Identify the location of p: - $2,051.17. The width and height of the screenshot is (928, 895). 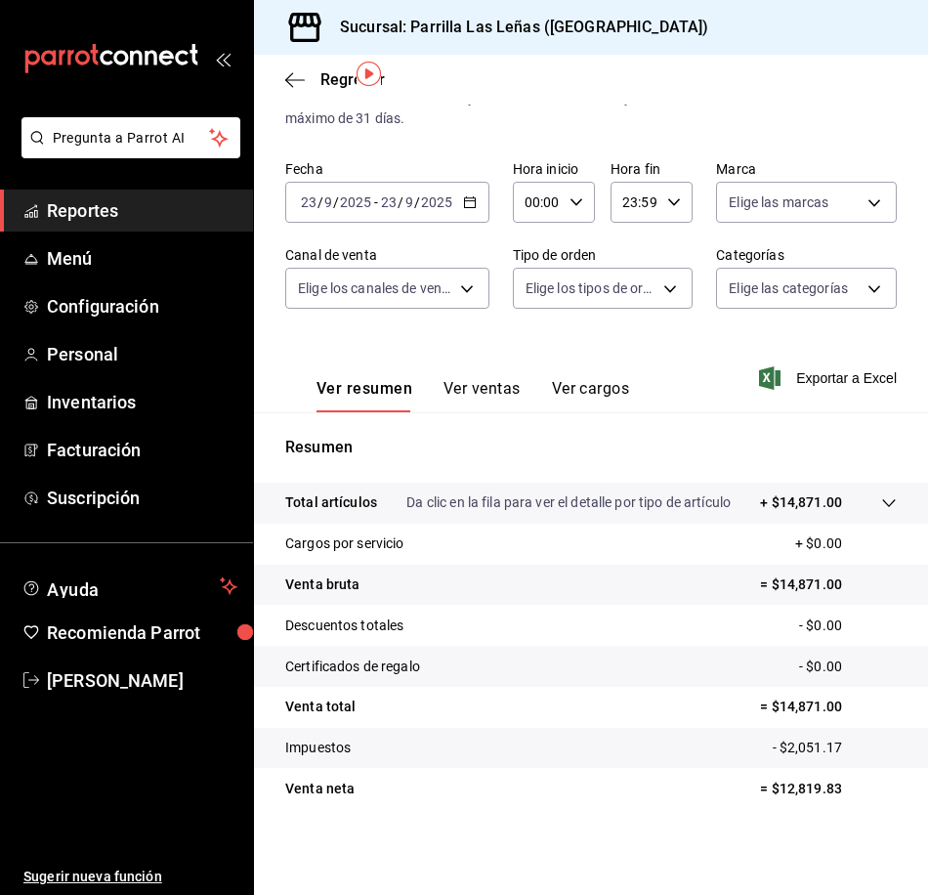
(834, 747).